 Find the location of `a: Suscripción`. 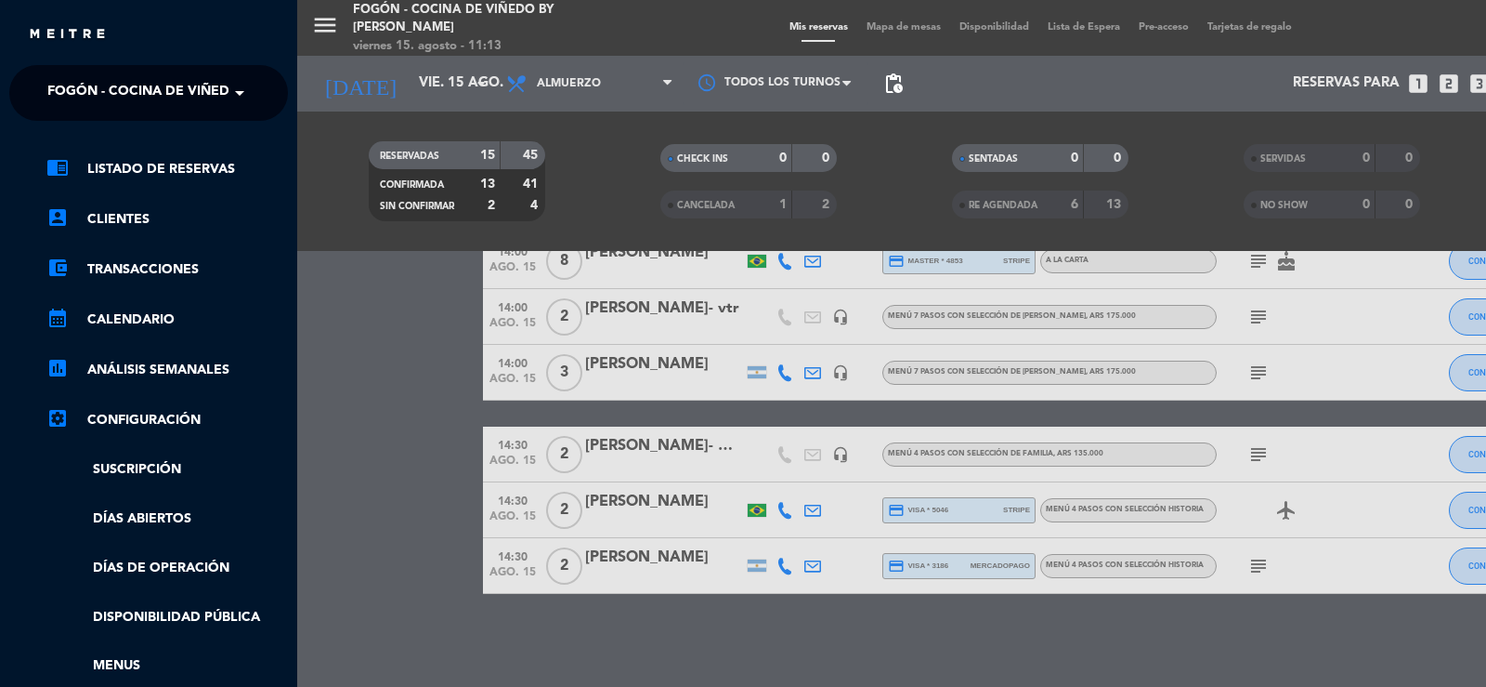

a: Suscripción is located at coordinates (167, 469).